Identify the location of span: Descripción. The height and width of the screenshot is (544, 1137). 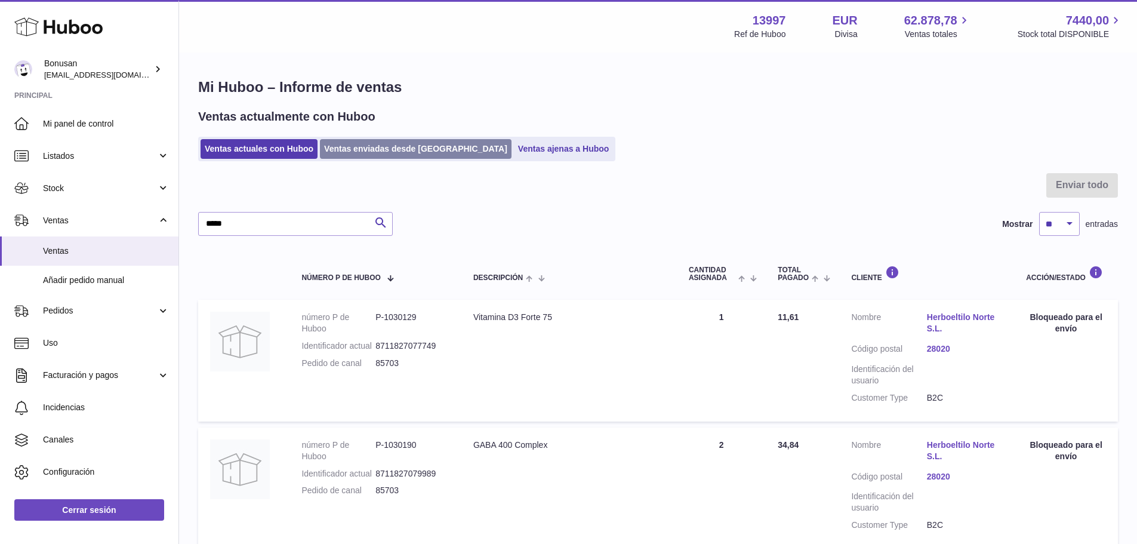
(498, 278).